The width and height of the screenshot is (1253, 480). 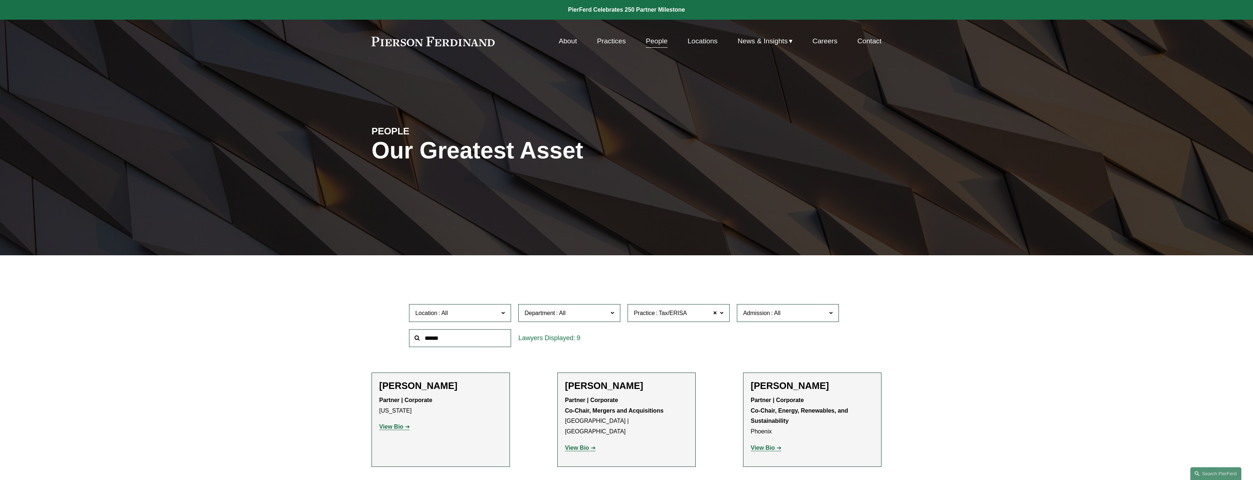 What do you see at coordinates (763, 41) in the screenshot?
I see `span: News & Insights` at bounding box center [763, 41].